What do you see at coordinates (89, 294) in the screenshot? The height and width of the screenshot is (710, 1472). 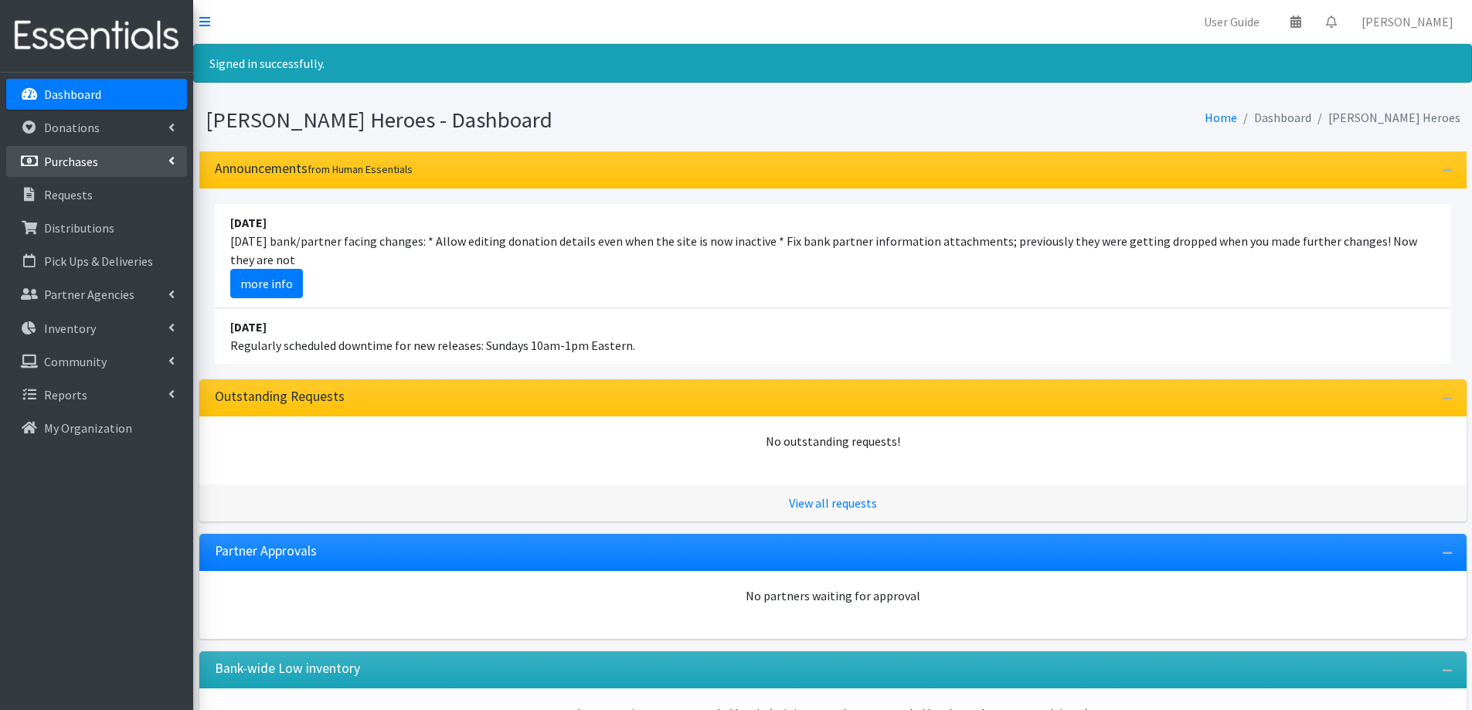 I see `p: Partner Agencies` at bounding box center [89, 294].